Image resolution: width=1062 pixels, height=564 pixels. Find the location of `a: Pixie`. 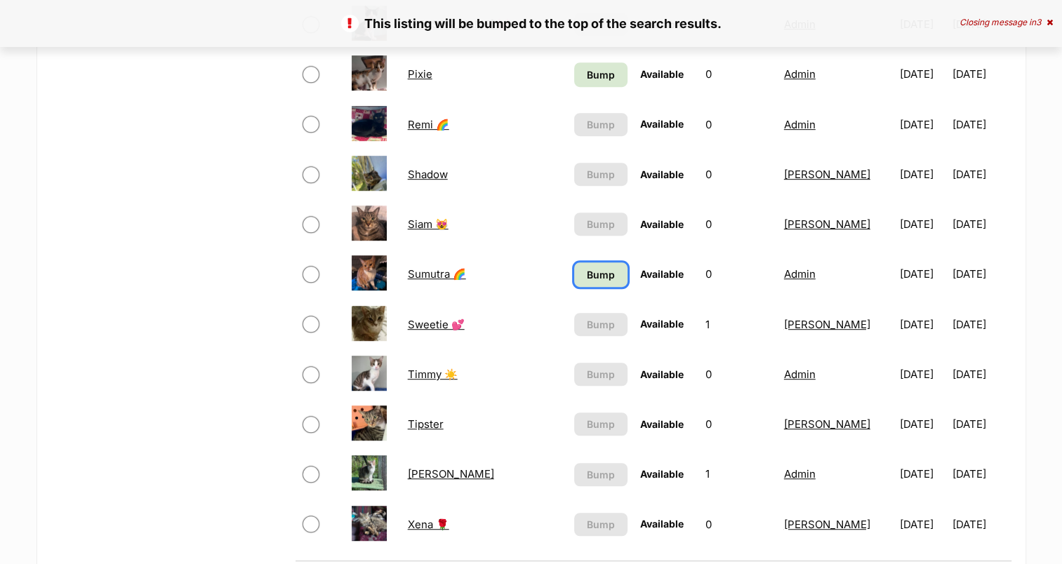

a: Pixie is located at coordinates (420, 74).